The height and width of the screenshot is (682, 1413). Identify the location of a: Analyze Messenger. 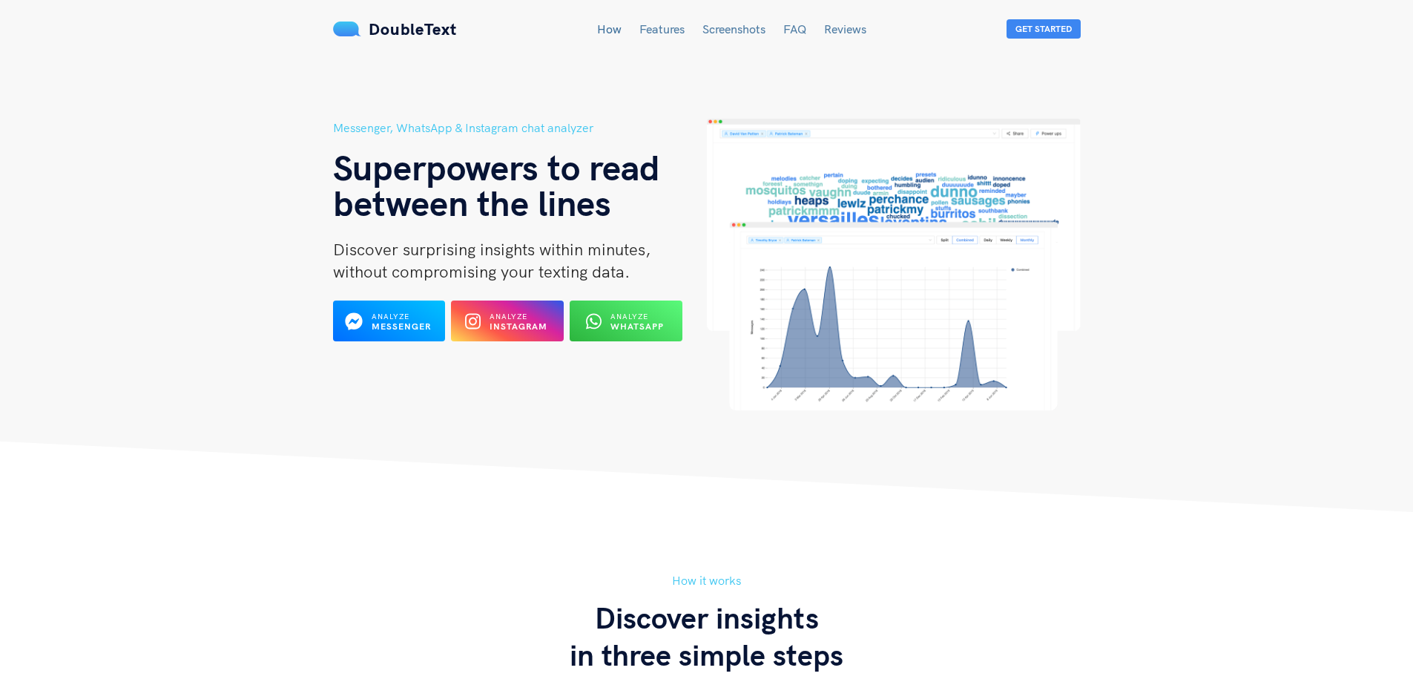
(389, 326).